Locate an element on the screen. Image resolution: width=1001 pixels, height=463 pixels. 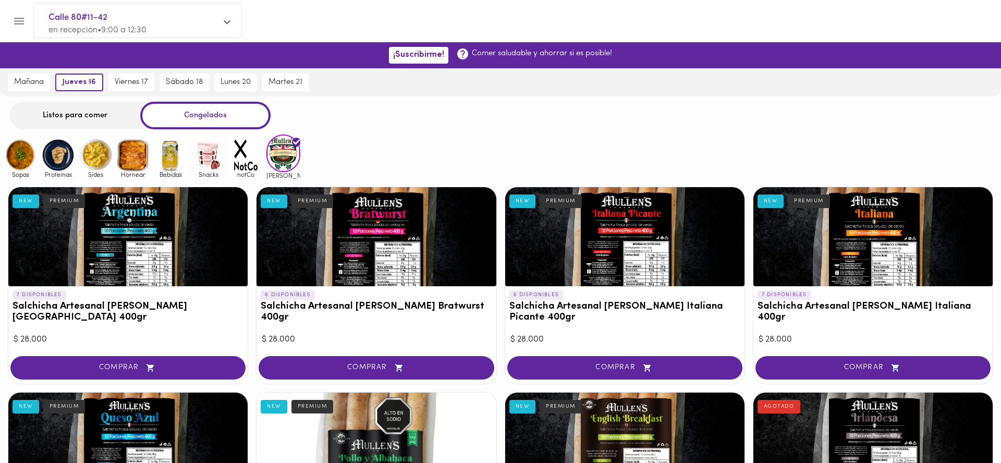
span: en recepción • 9:00 a 12:30 is located at coordinates (97, 30).